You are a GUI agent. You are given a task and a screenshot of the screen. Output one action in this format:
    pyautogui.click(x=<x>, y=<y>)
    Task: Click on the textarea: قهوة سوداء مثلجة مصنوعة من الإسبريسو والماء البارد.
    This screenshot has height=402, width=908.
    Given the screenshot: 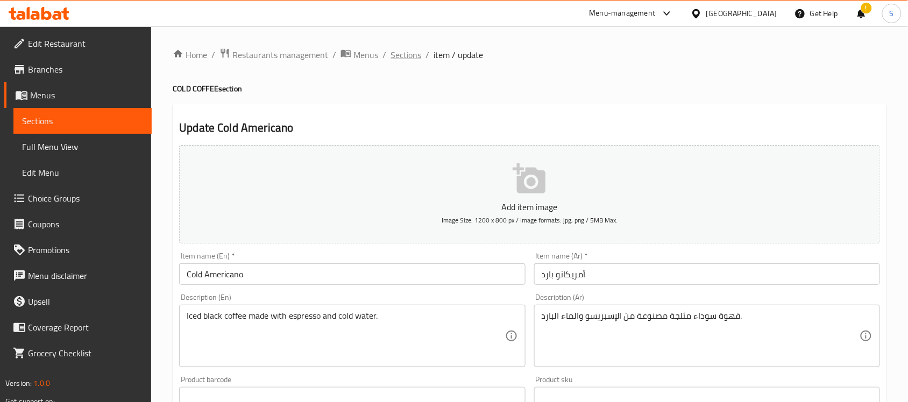 What is the action you would take?
    pyautogui.click(x=700, y=336)
    